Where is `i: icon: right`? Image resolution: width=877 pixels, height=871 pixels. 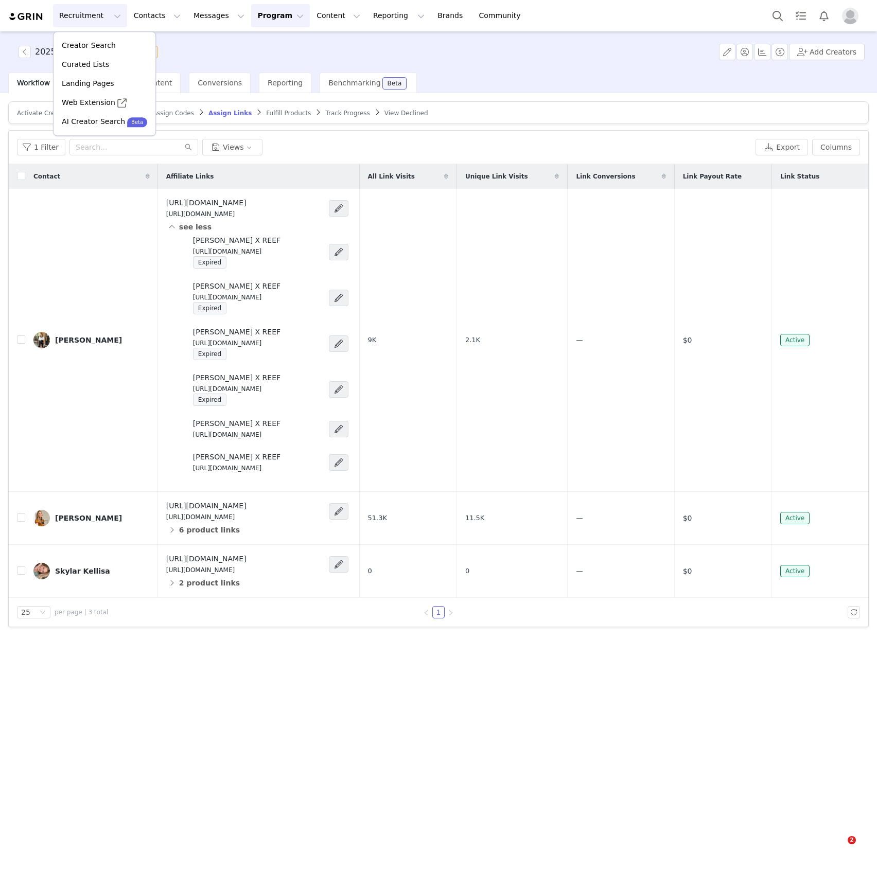 i: icon: right is located at coordinates (451, 613).